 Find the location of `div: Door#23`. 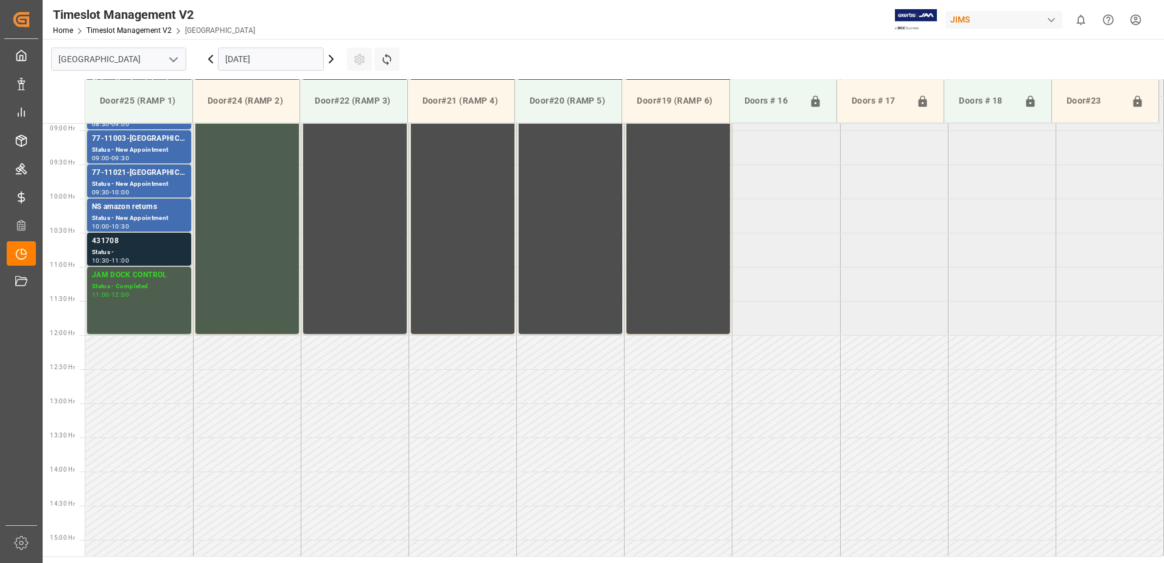

div: Door#23 is located at coordinates (1094, 101).